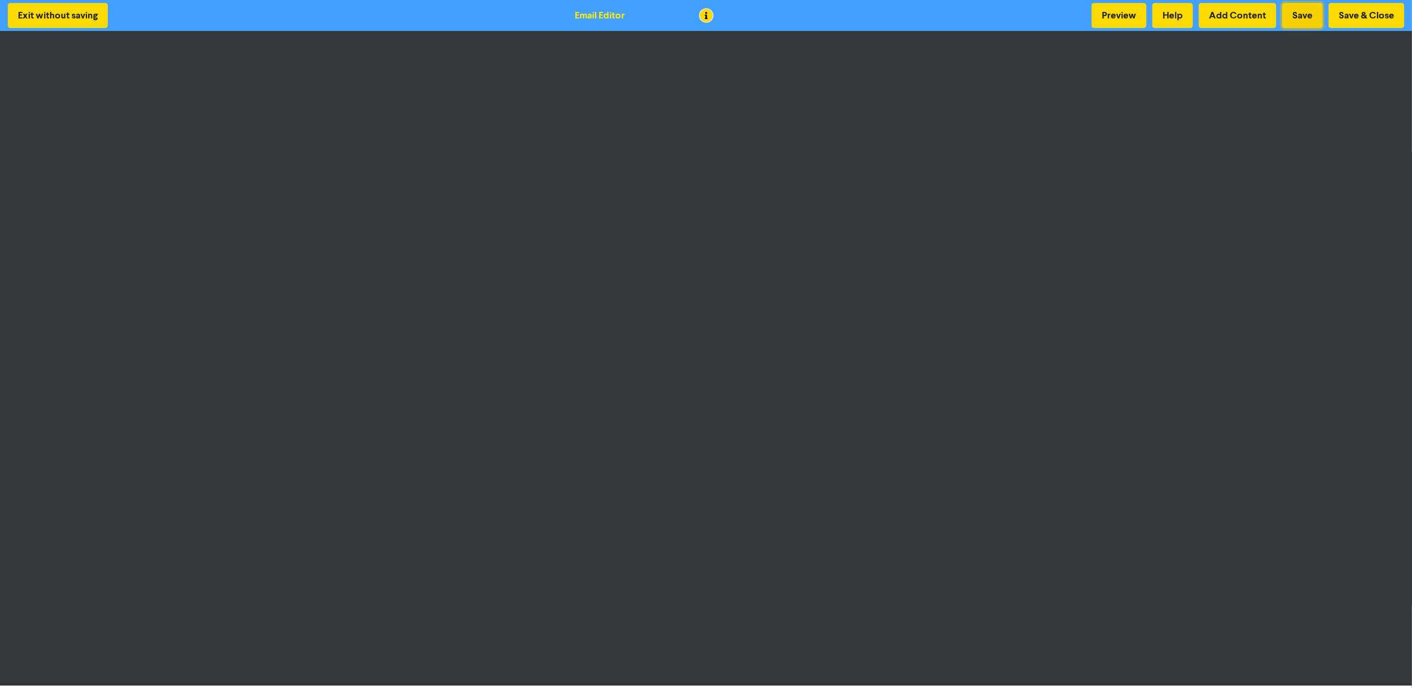  I want to click on button: Save & Close, so click(1366, 15).